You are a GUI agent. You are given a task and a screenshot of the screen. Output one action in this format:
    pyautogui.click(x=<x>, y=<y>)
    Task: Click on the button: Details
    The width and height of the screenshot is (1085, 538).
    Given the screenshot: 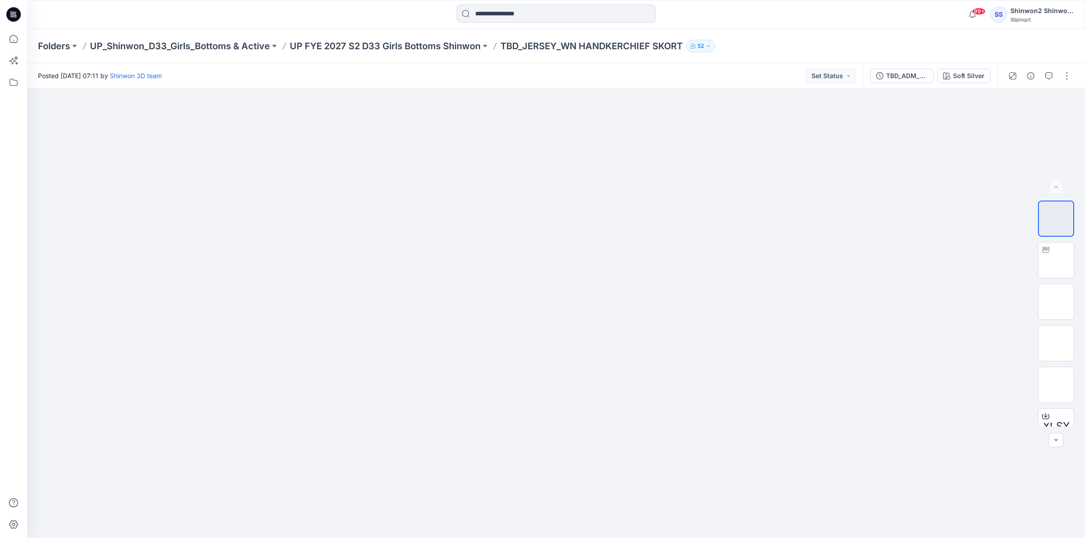 What is the action you would take?
    pyautogui.click(x=1031, y=76)
    